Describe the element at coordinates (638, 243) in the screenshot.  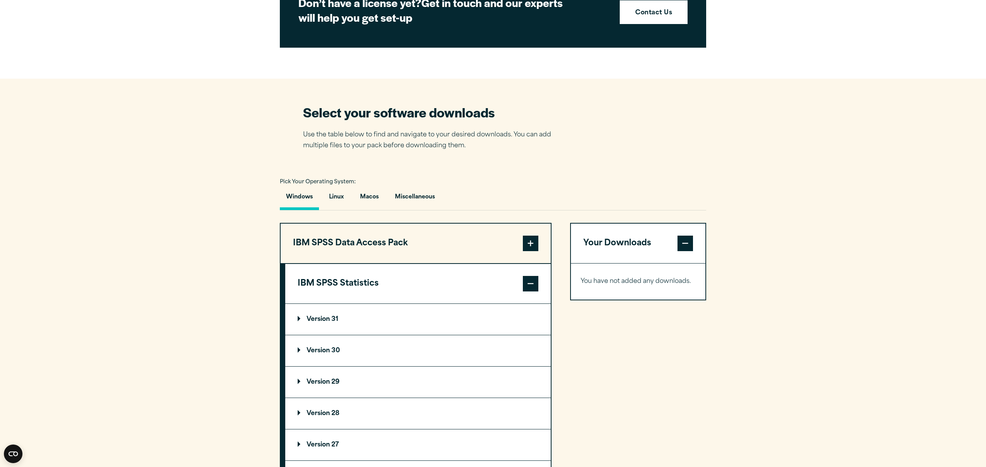
I see `button: Your Downloads` at that location.